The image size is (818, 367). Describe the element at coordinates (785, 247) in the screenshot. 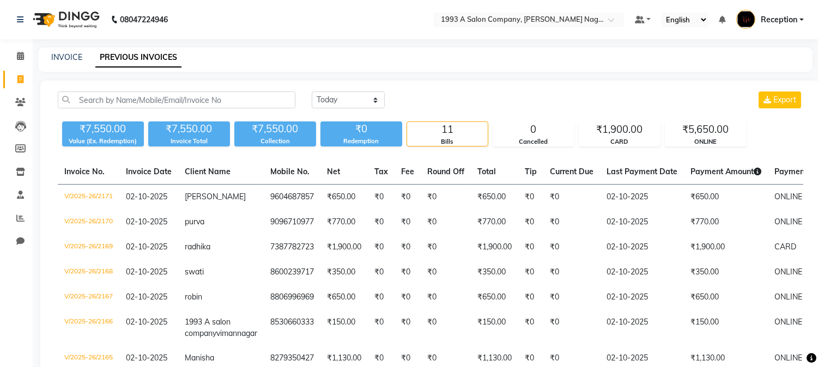

I see `span: CARD` at that location.